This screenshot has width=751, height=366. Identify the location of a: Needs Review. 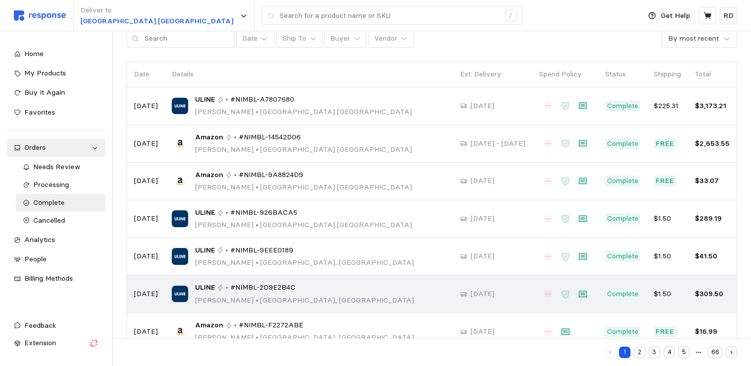
(61, 167).